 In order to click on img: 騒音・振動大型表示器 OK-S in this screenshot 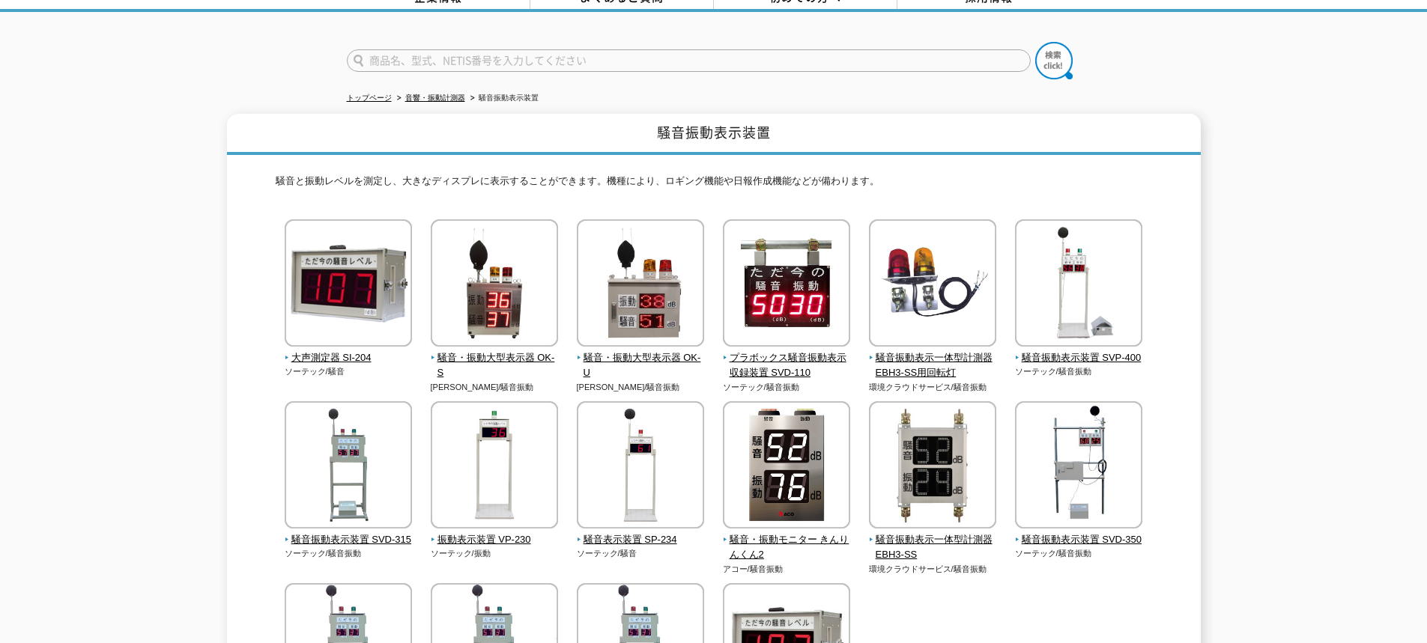, I will do `click(494, 285)`.